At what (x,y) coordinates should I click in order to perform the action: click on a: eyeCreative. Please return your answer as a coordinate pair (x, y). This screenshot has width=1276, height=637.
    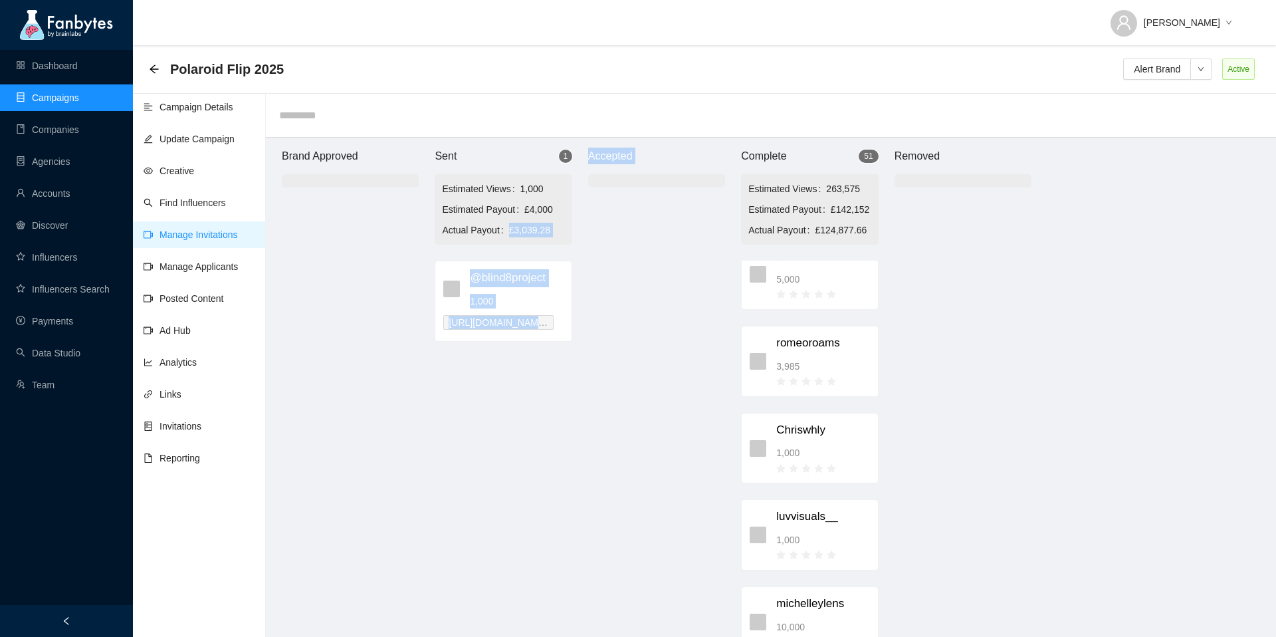
    Looking at the image, I should click on (169, 171).